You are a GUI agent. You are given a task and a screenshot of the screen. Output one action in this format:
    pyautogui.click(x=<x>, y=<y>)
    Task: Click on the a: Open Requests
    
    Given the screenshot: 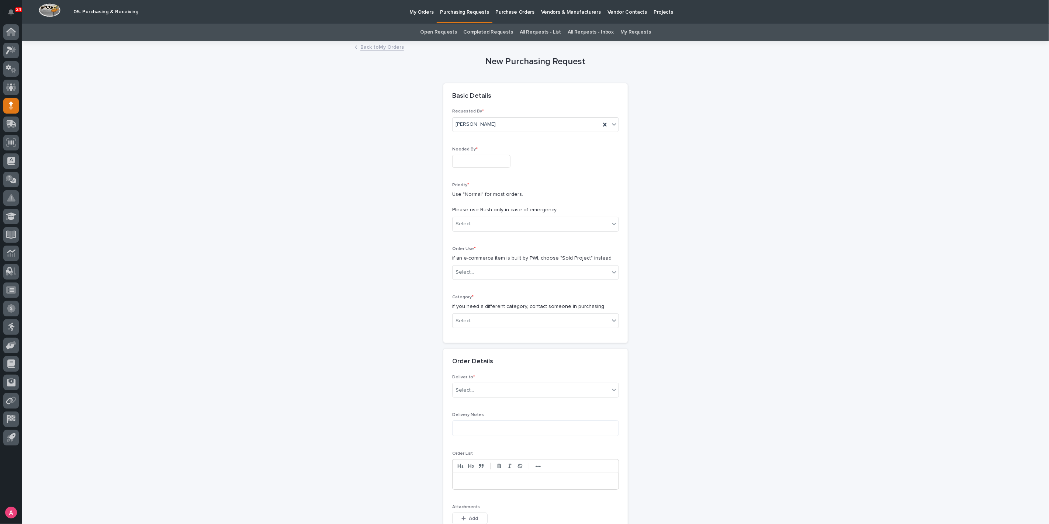 What is the action you would take?
    pyautogui.click(x=439, y=32)
    